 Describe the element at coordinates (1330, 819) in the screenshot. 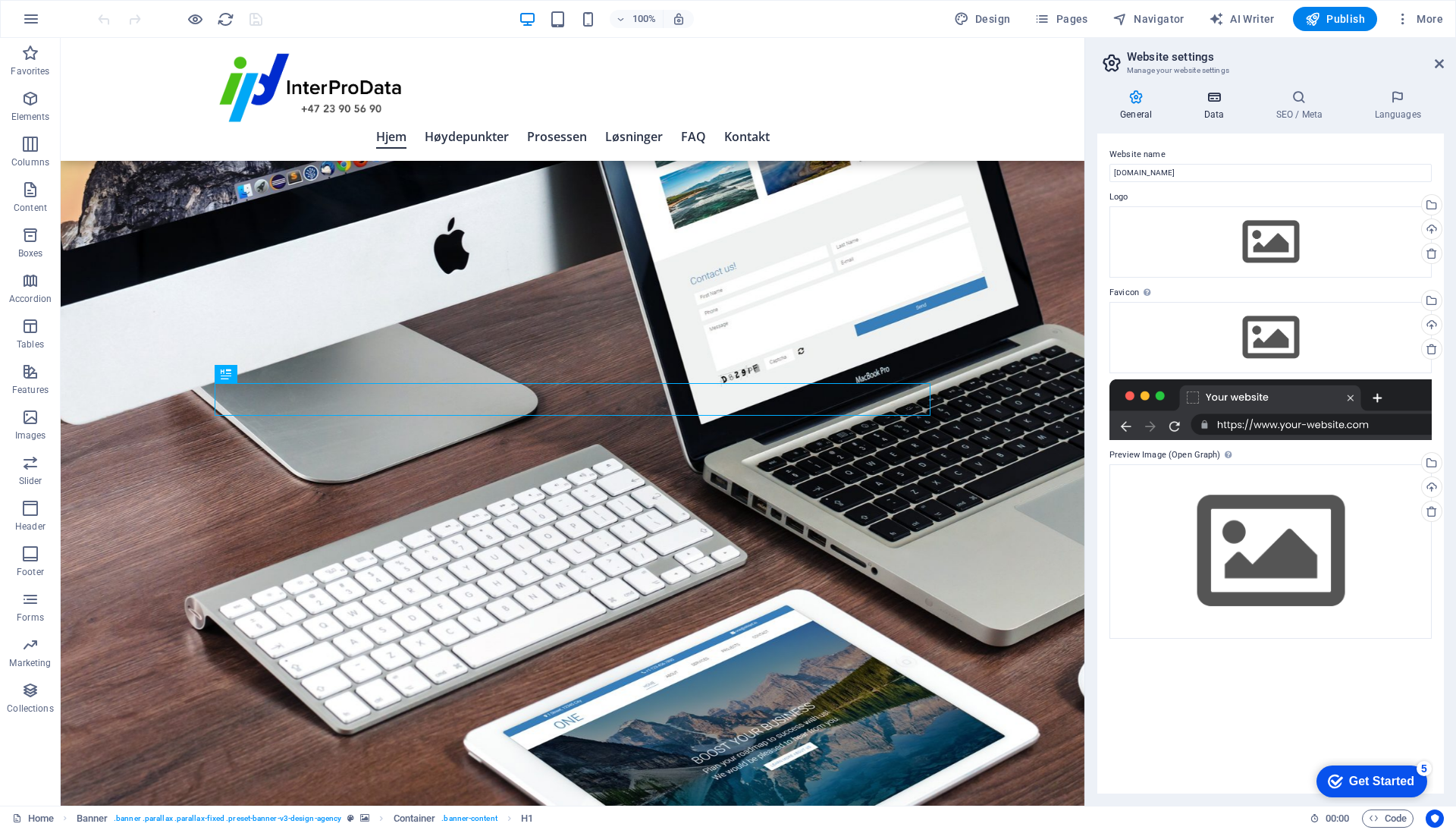

I see `h6: Session time` at that location.